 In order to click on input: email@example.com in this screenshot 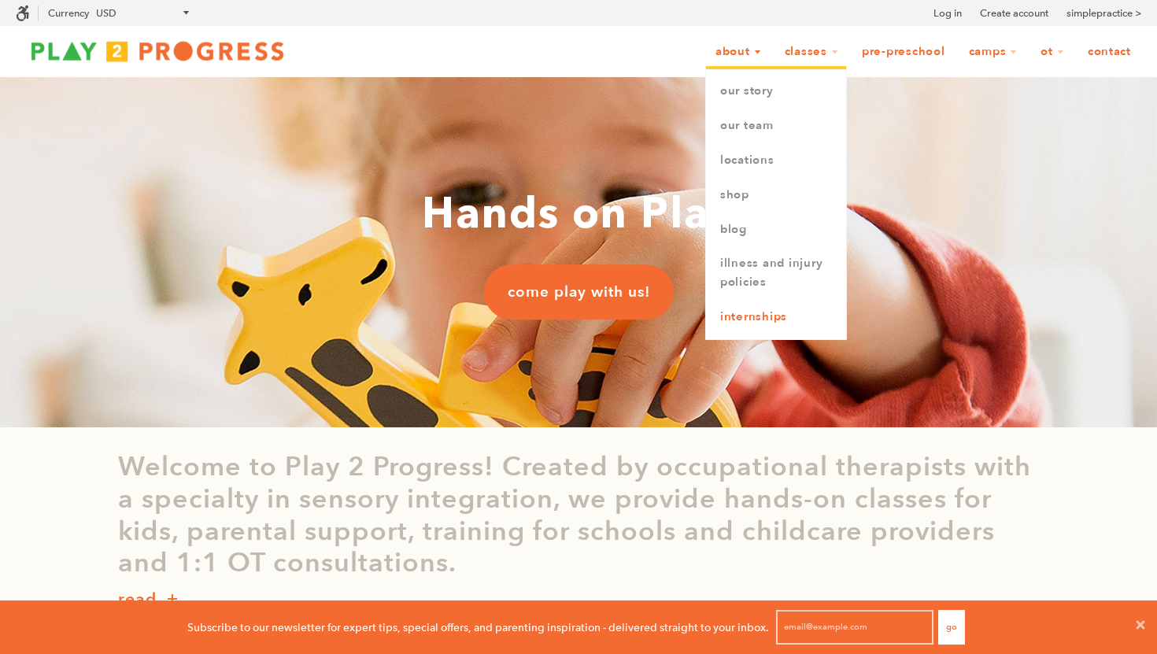, I will do `click(855, 627)`.